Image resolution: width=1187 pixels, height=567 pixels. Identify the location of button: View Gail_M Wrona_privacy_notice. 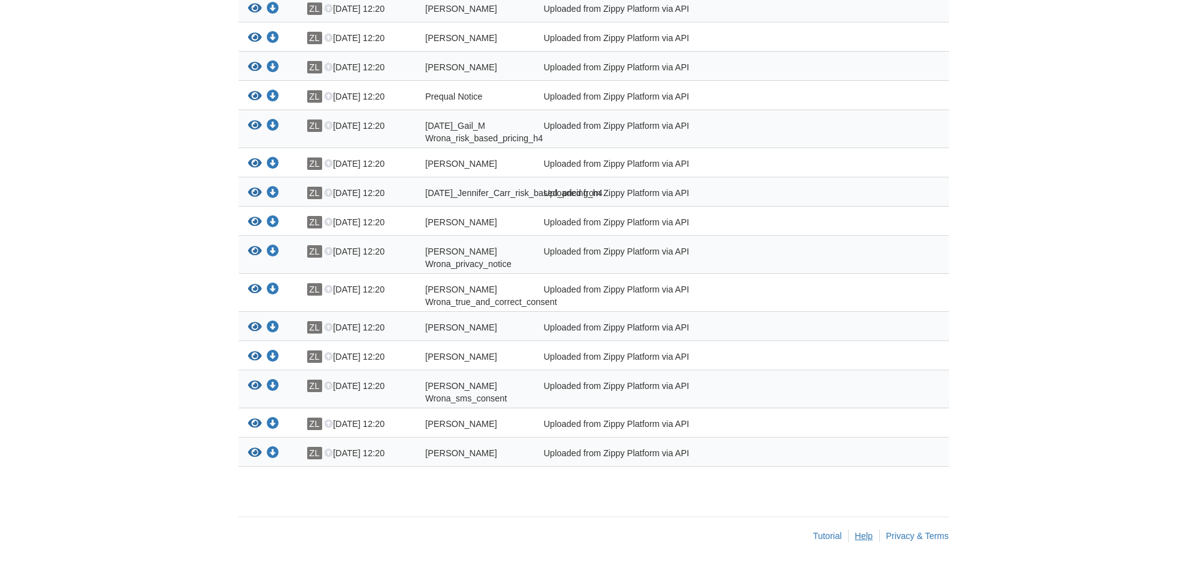
(255, 252).